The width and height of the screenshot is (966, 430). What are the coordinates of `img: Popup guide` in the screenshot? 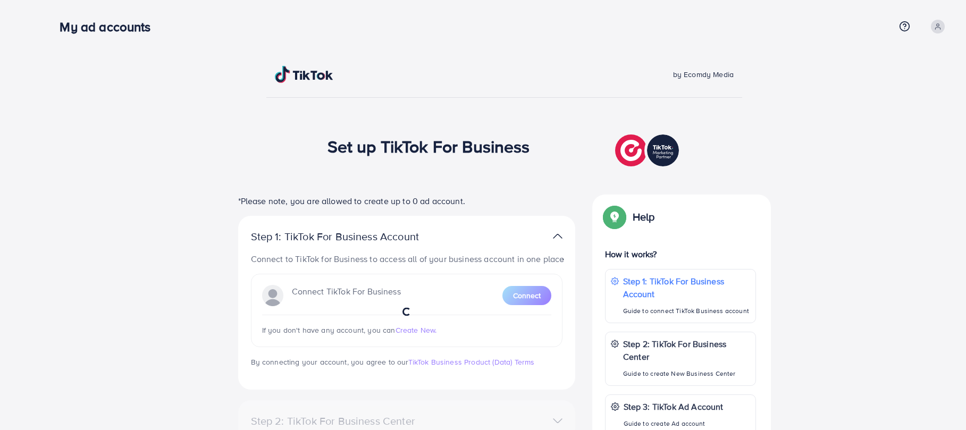 It's located at (615, 217).